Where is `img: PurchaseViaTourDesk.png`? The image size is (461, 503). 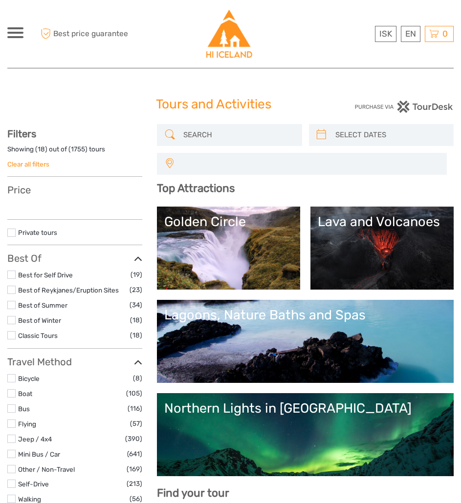
img: PurchaseViaTourDesk.png is located at coordinates (404, 107).